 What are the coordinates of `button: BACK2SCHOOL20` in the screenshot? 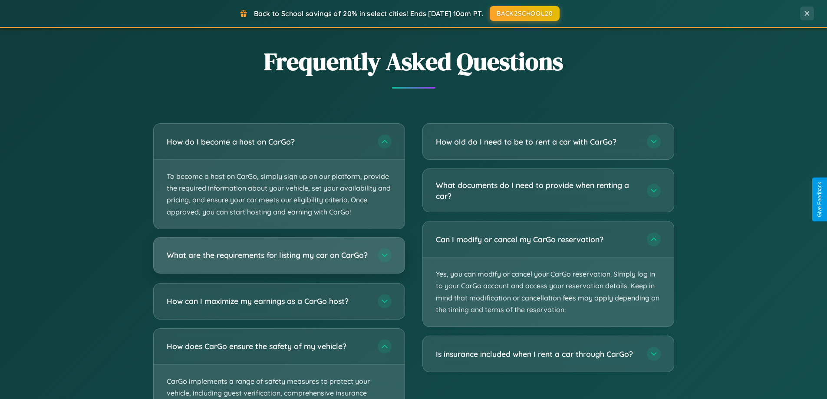 It's located at (524, 13).